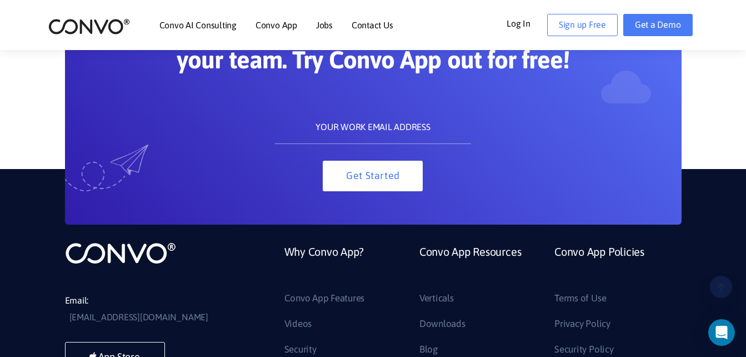 The image size is (746, 357). What do you see at coordinates (442, 324) in the screenshot?
I see `a: Downloads` at bounding box center [442, 324].